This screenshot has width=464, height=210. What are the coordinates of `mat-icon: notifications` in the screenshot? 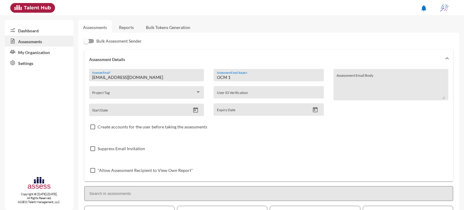 It's located at (423, 8).